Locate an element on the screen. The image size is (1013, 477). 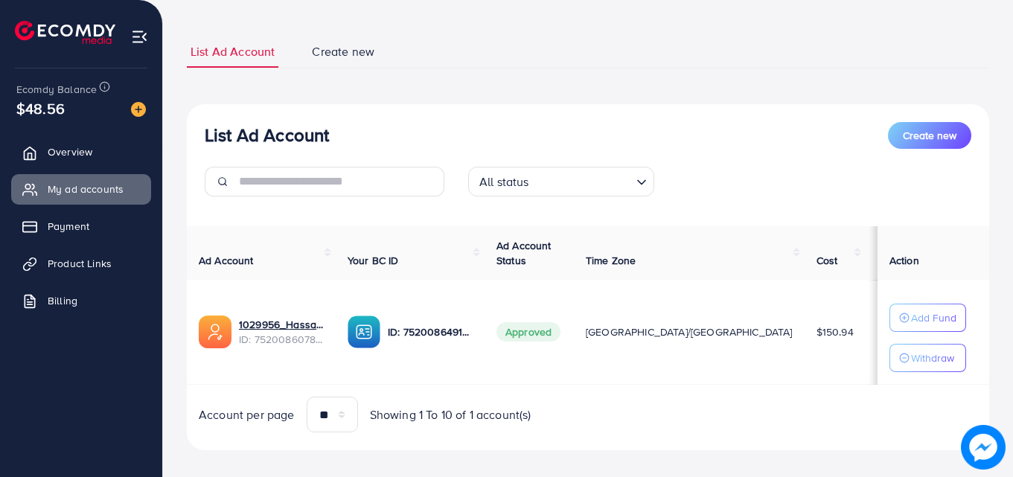
span: All status is located at coordinates (504, 182).